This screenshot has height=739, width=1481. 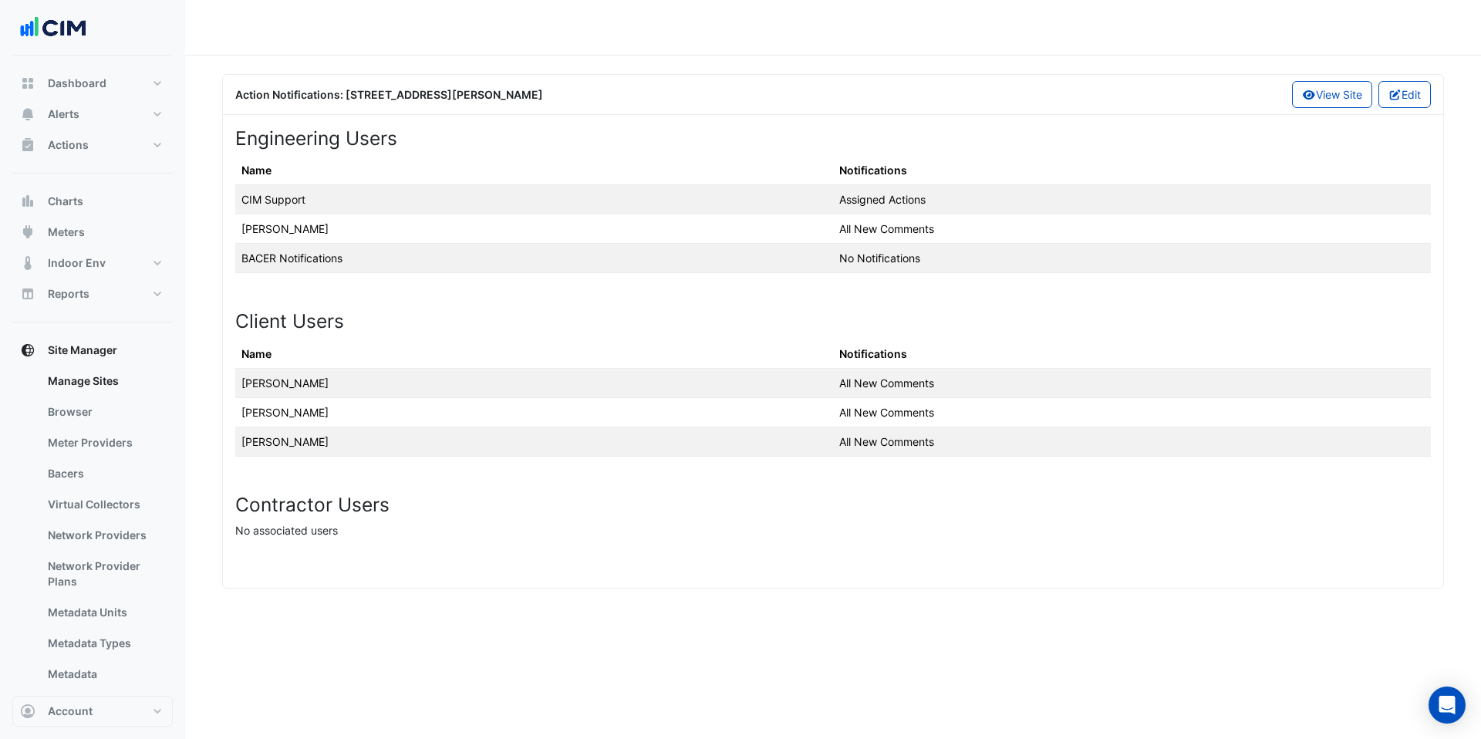 I want to click on span: Reports, so click(x=69, y=294).